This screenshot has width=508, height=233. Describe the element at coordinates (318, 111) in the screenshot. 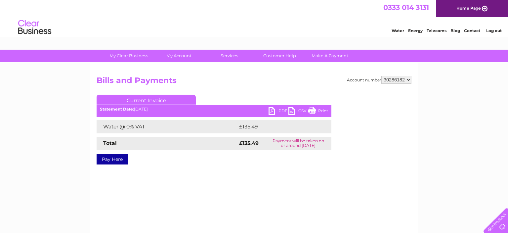

I see `a: Print` at that location.